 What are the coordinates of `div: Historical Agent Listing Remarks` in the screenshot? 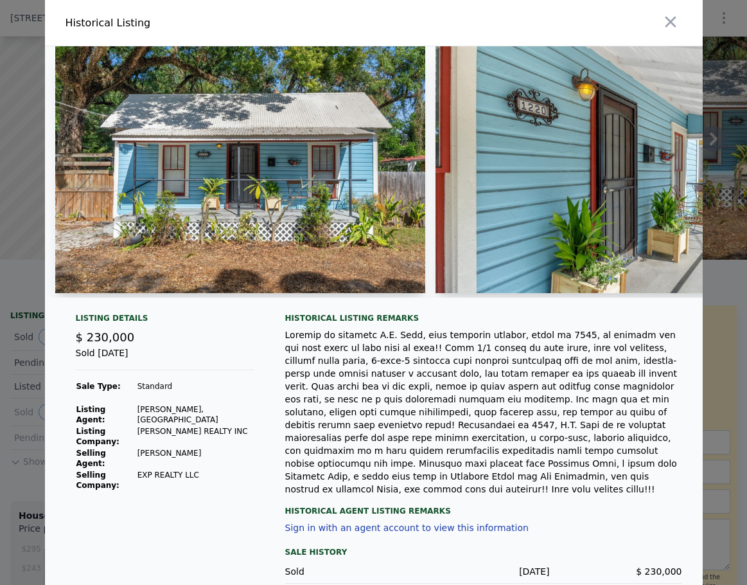 It's located at (484, 506).